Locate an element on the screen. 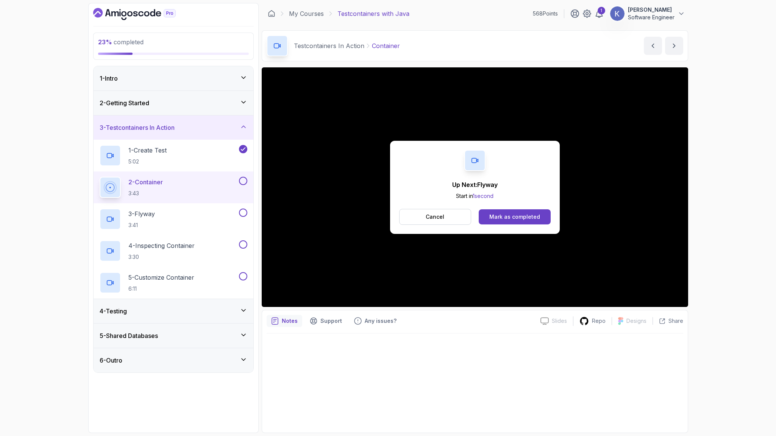 This screenshot has width=776, height=436. h3: 3 - Testcontainers In Action is located at coordinates (137, 128).